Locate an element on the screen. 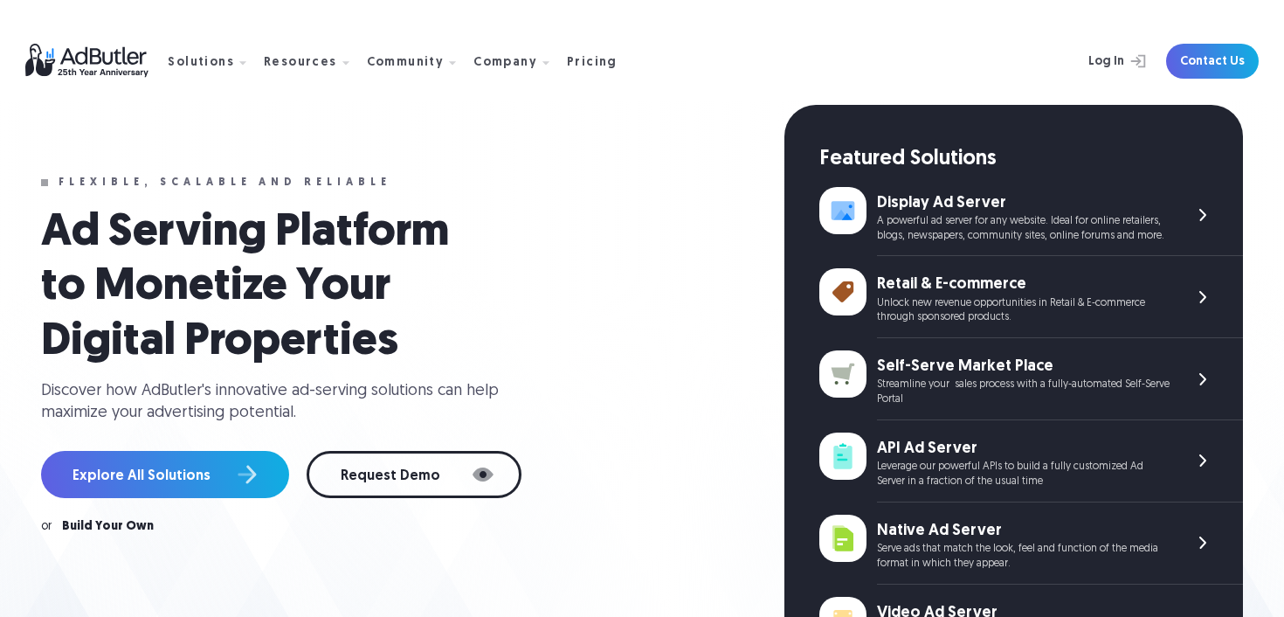 Image resolution: width=1284 pixels, height=617 pixels. a: Request Demo is located at coordinates (414, 474).